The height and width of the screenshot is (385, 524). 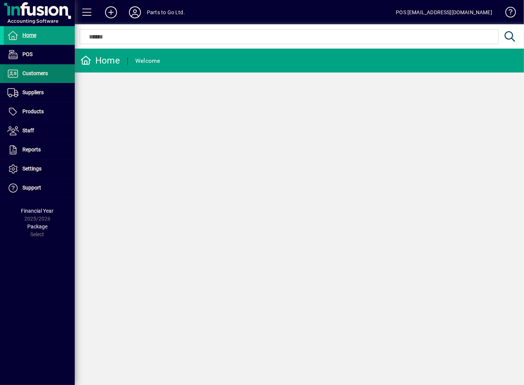 I want to click on a: Staff, so click(x=39, y=131).